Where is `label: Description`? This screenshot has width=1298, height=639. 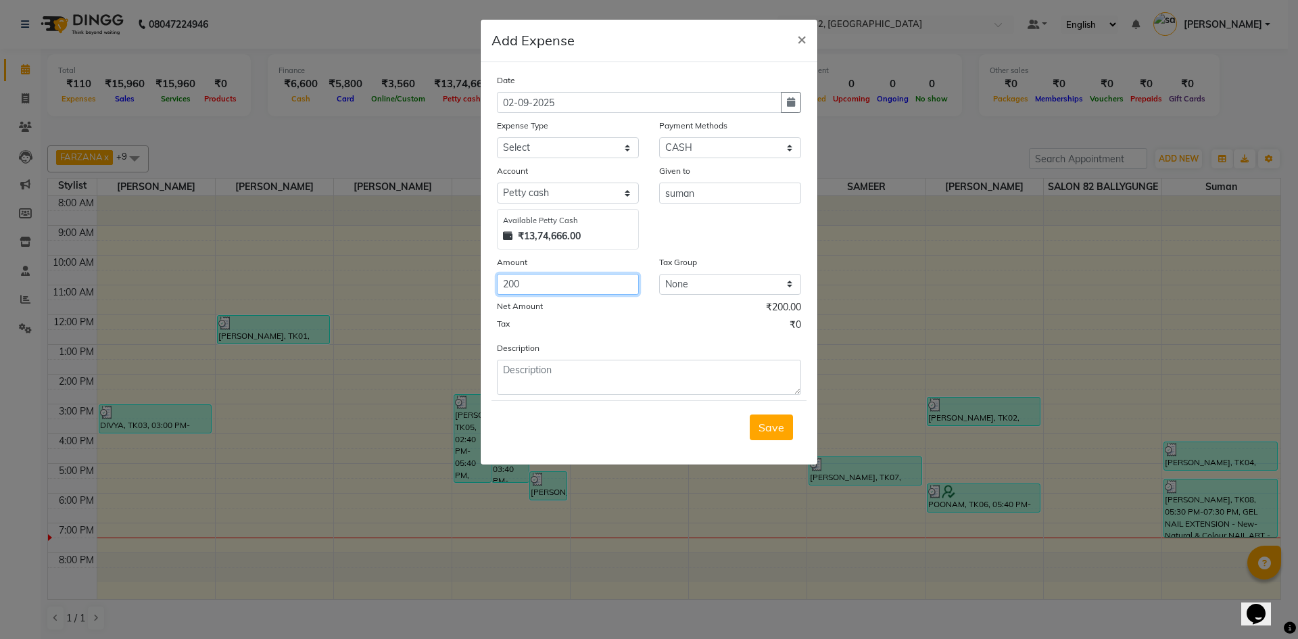
label: Description is located at coordinates (518, 348).